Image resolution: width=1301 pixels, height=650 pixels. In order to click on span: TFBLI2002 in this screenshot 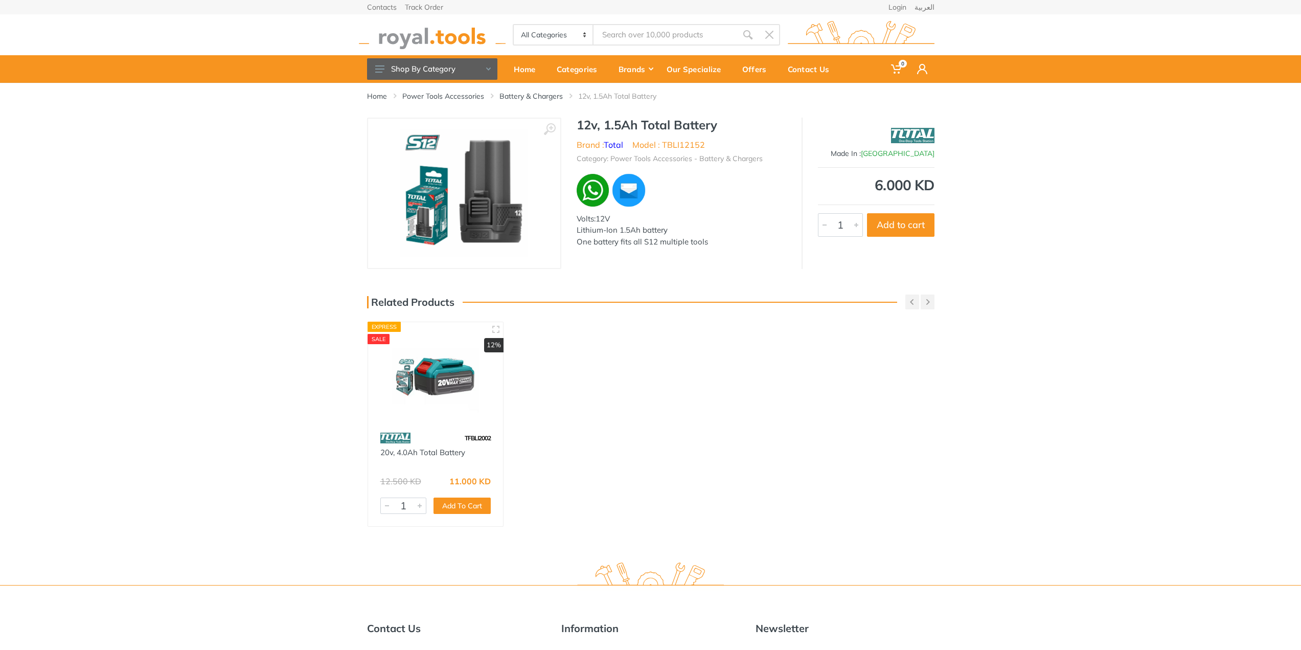, I will do `click(477, 437)`.